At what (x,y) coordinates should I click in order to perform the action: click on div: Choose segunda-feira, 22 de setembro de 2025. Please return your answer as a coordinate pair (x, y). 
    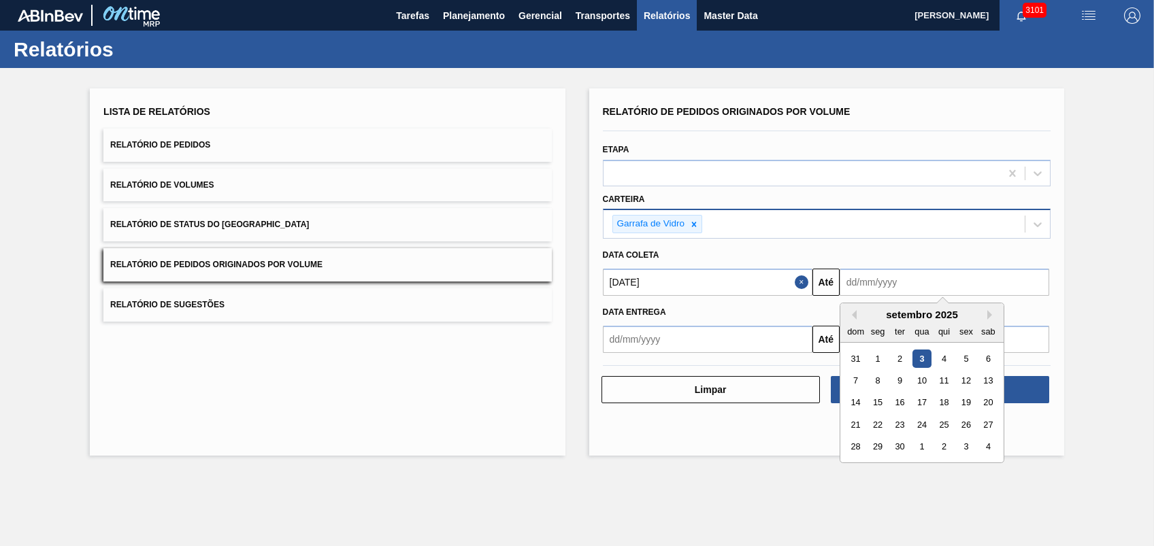
    Looking at the image, I should click on (877, 425).